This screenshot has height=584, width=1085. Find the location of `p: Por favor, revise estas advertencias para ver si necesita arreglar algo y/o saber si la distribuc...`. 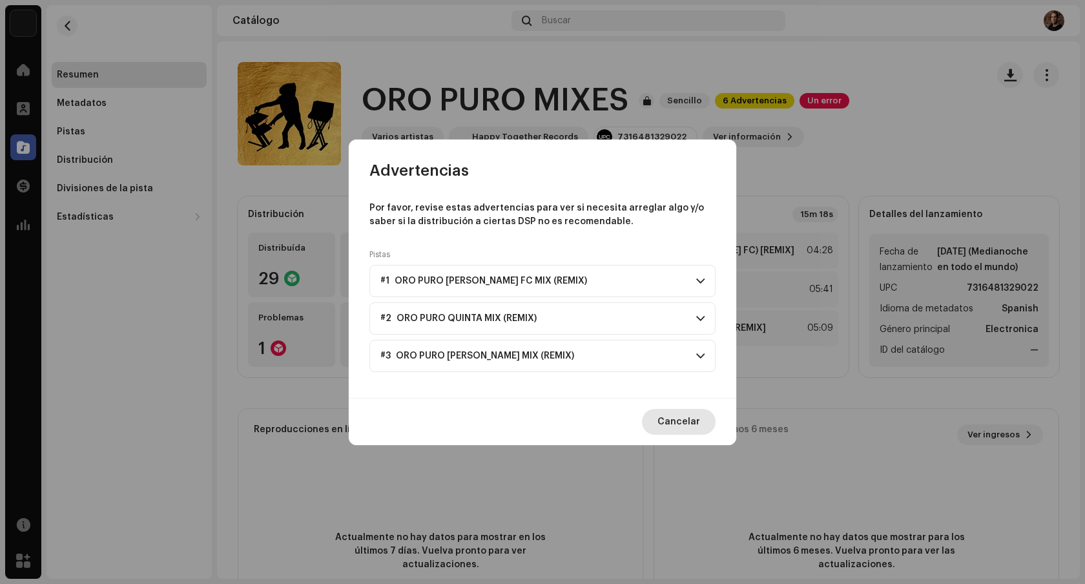

p: Por favor, revise estas advertencias para ver si necesita arreglar algo y/o saber si la distribuc... is located at coordinates (542, 215).